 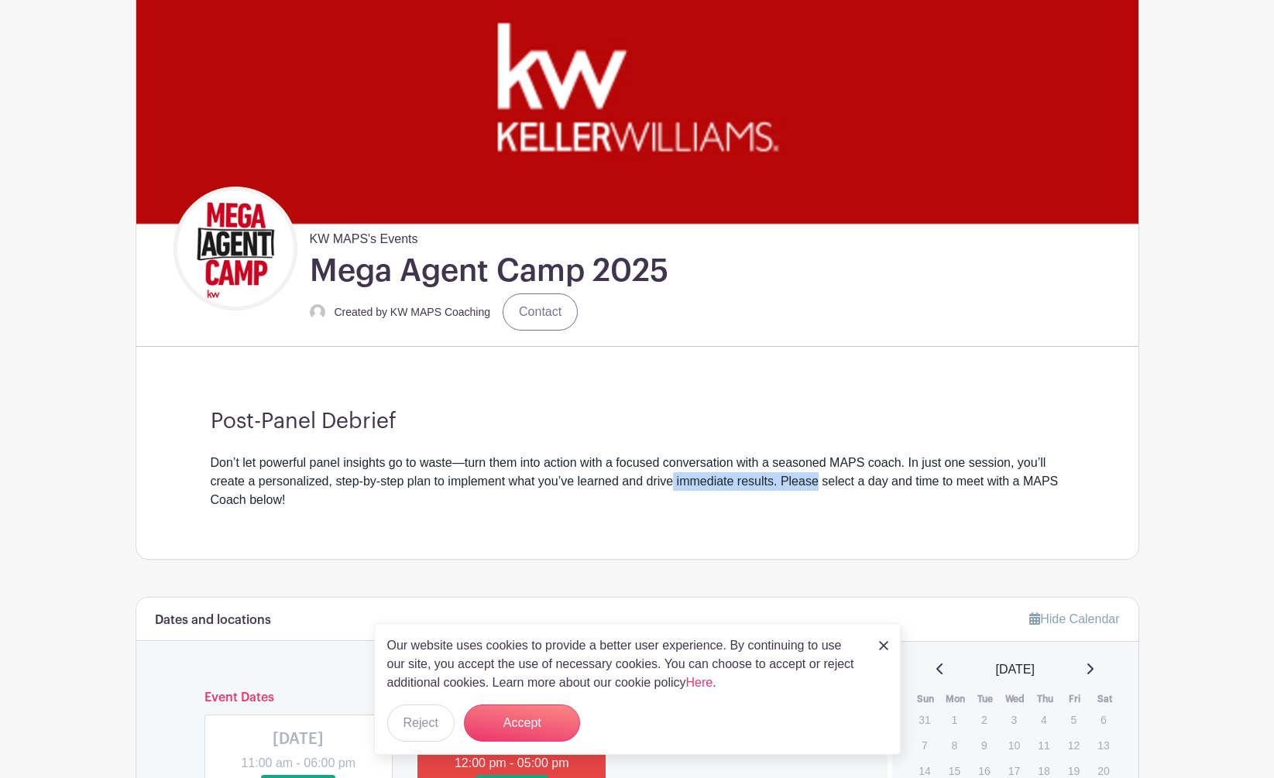 I want to click on p: 6, so click(x=1103, y=719).